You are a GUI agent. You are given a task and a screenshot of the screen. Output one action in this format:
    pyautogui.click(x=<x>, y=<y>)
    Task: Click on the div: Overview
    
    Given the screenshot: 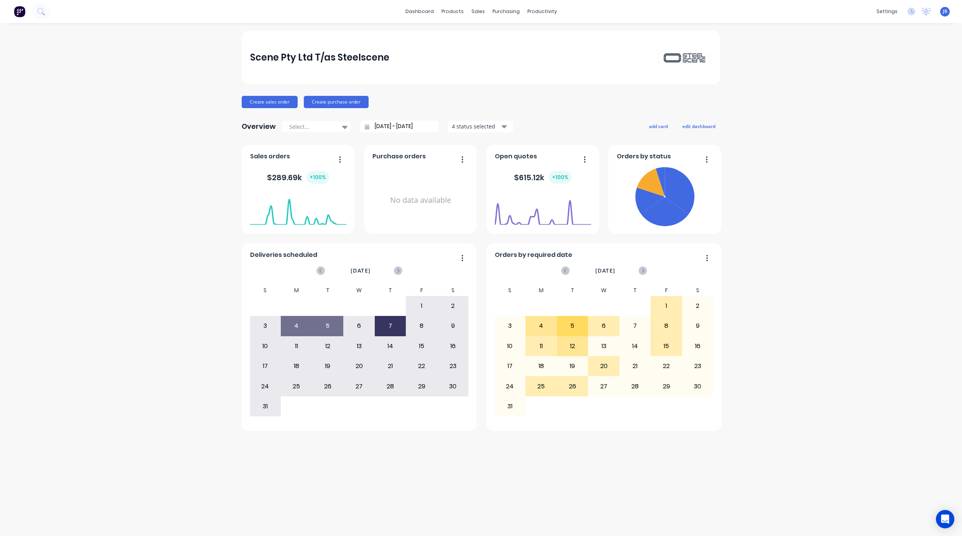 What is the action you would take?
    pyautogui.click(x=258, y=127)
    